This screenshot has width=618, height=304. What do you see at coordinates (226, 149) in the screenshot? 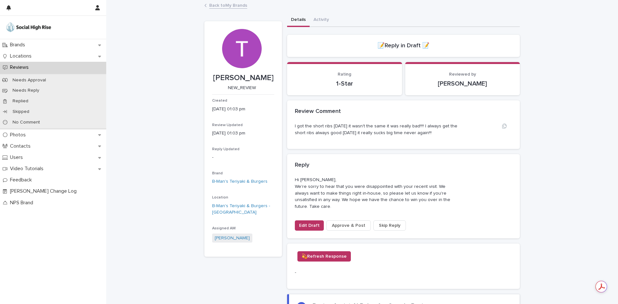
I see `span: Reply Updated` at bounding box center [226, 149].